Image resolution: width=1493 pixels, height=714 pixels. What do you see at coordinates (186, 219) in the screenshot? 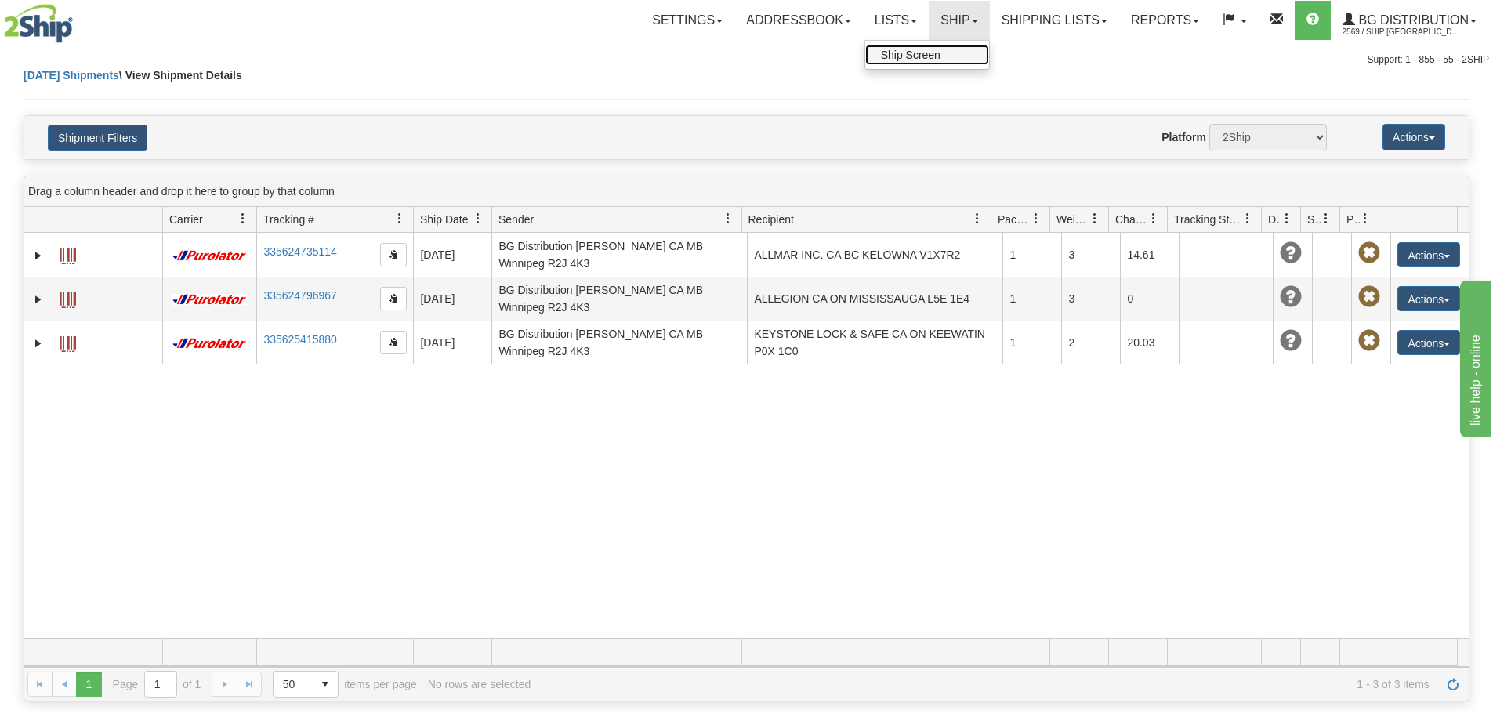
I see `span: Carrier` at bounding box center [186, 219].